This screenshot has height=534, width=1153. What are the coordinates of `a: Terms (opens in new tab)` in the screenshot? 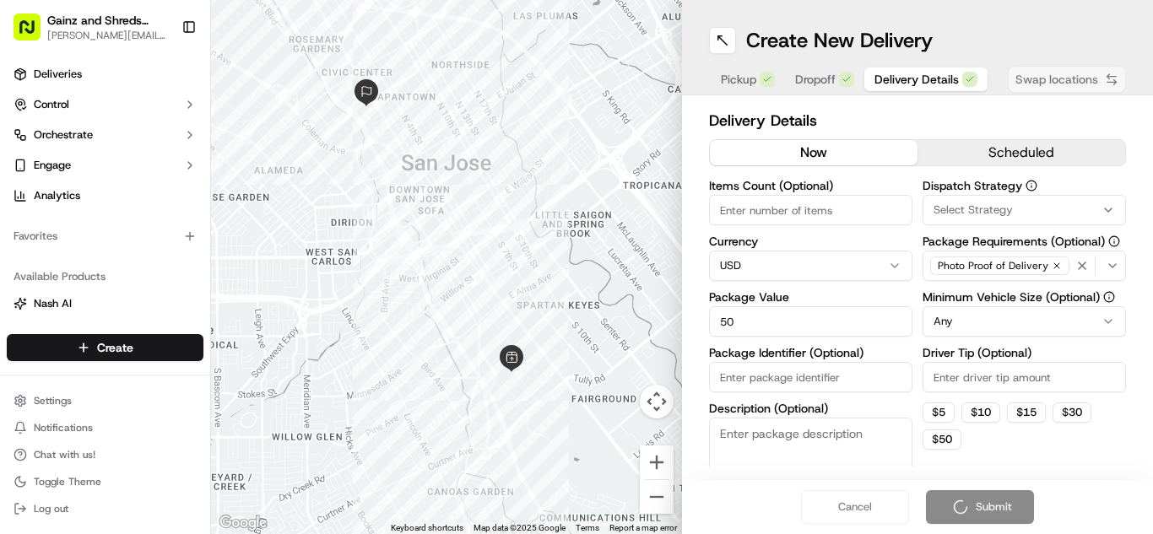 It's located at (587, 527).